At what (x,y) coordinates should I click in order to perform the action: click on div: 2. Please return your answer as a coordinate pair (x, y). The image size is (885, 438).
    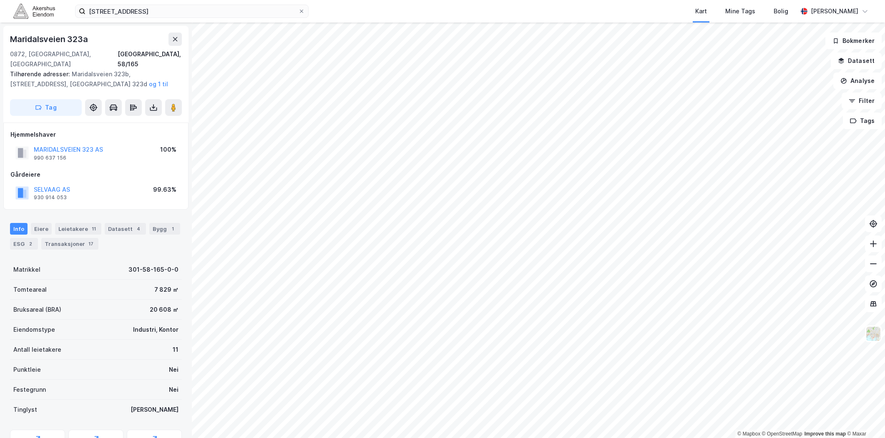
    Looking at the image, I should click on (30, 244).